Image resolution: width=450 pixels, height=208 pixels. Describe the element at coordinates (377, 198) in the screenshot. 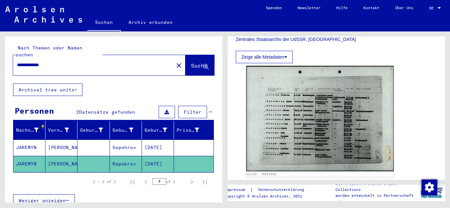

I see `p: wurden entwickelt in Partnerschaft mit` at that location.